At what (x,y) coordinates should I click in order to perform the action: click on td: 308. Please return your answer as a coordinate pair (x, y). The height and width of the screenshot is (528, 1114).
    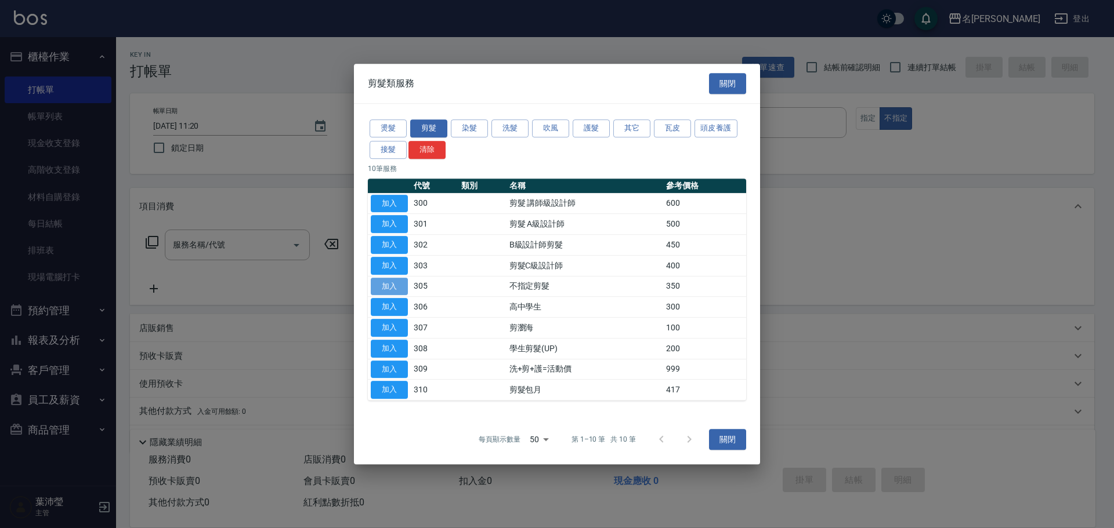
    Looking at the image, I should click on (434, 349).